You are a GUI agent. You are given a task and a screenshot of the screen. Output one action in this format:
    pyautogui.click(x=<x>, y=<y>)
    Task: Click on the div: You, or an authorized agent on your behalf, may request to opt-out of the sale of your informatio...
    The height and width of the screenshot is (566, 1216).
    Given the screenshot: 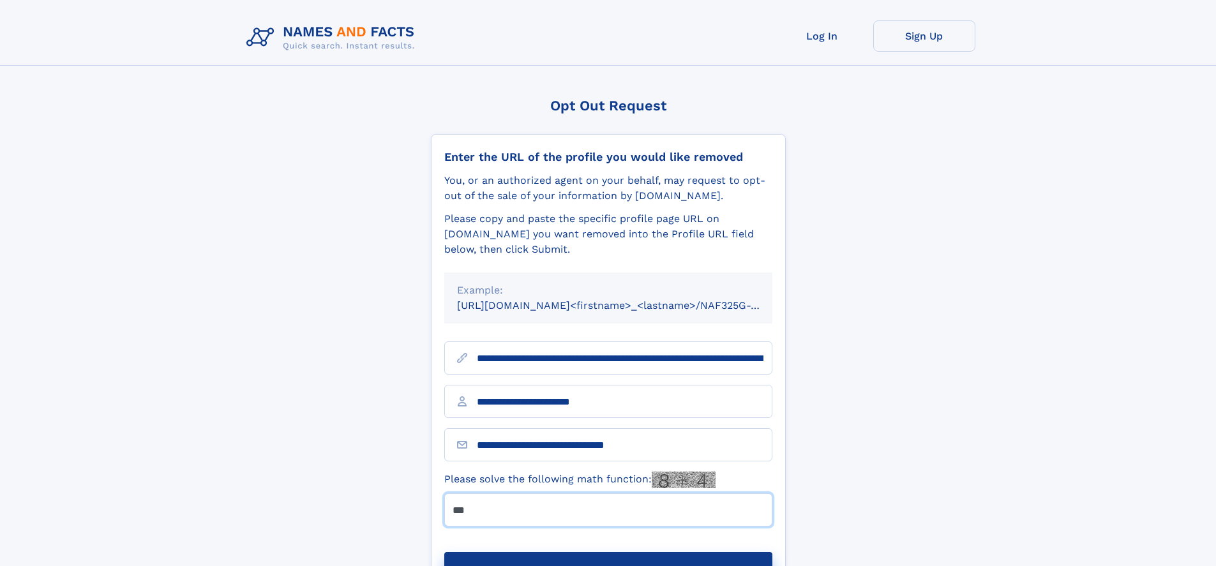 What is the action you would take?
    pyautogui.click(x=608, y=188)
    